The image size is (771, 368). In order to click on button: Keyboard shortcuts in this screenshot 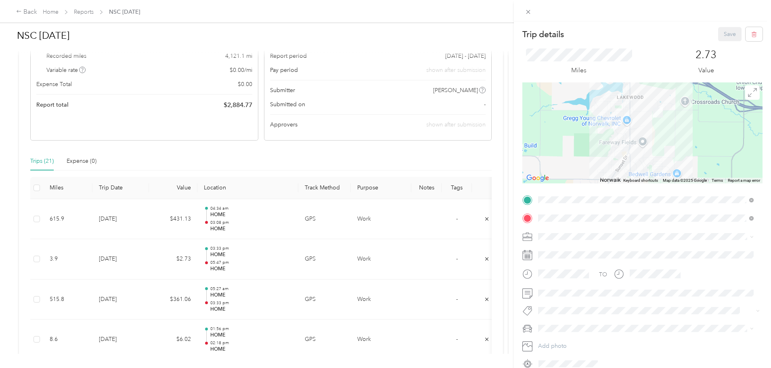, I will do `click(641, 180)`.